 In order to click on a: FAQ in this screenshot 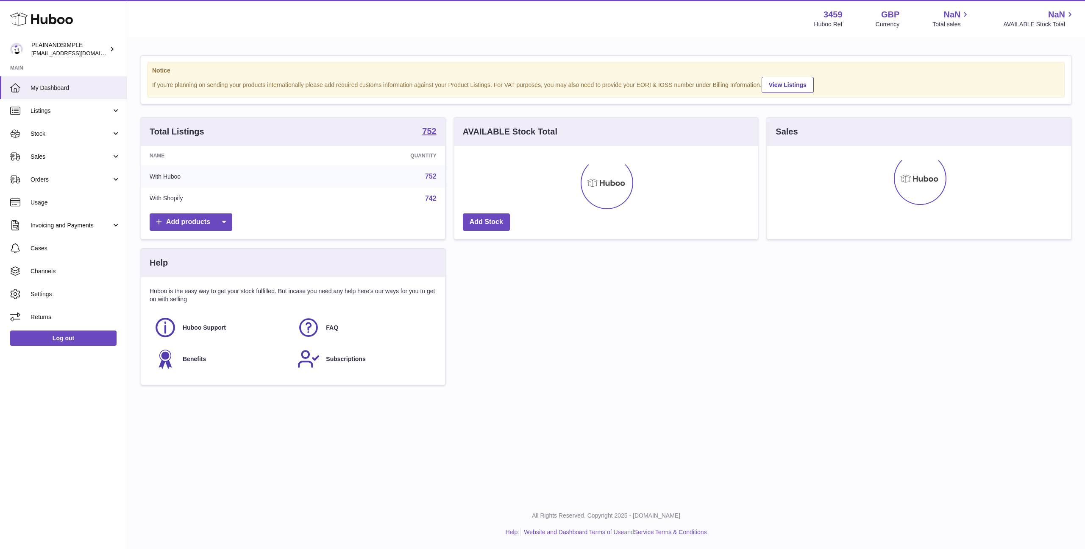, I will do `click(365, 327)`.